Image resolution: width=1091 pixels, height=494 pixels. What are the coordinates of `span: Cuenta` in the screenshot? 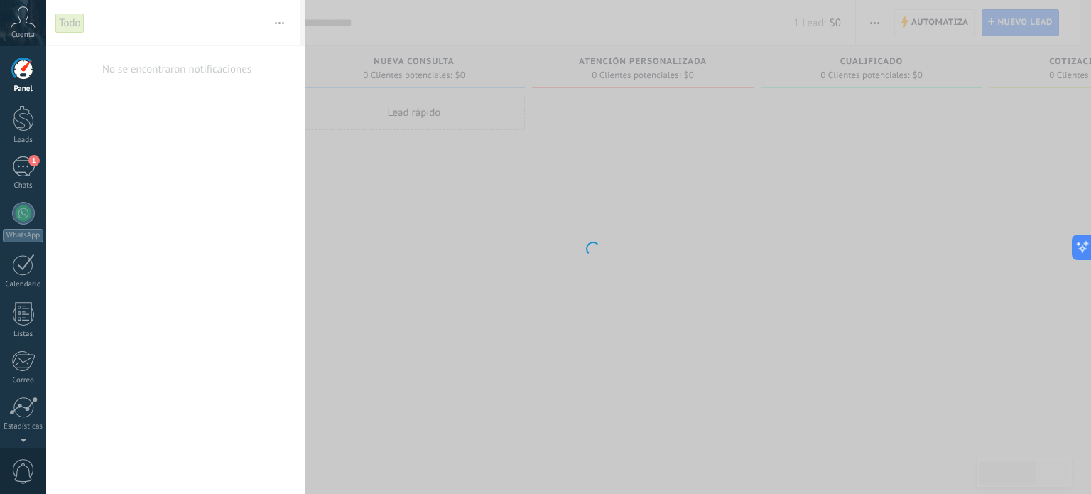 It's located at (23, 35).